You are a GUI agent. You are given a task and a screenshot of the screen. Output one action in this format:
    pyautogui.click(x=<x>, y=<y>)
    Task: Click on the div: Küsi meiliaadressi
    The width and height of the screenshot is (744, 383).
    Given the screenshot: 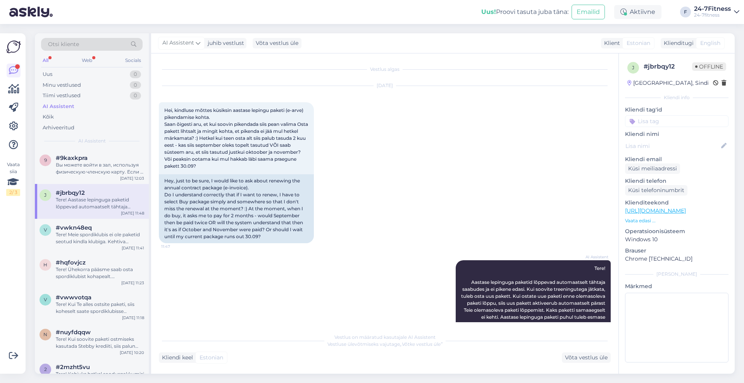 What is the action you would take?
    pyautogui.click(x=652, y=169)
    